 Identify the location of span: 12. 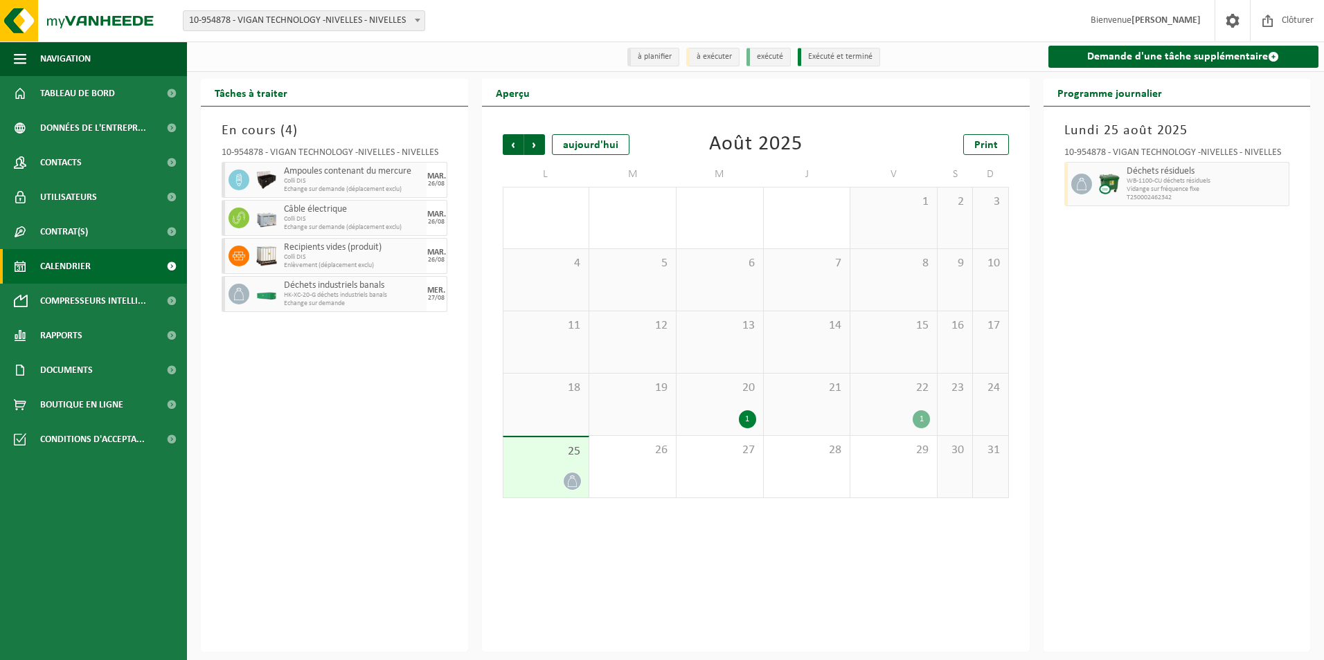
(632, 326).